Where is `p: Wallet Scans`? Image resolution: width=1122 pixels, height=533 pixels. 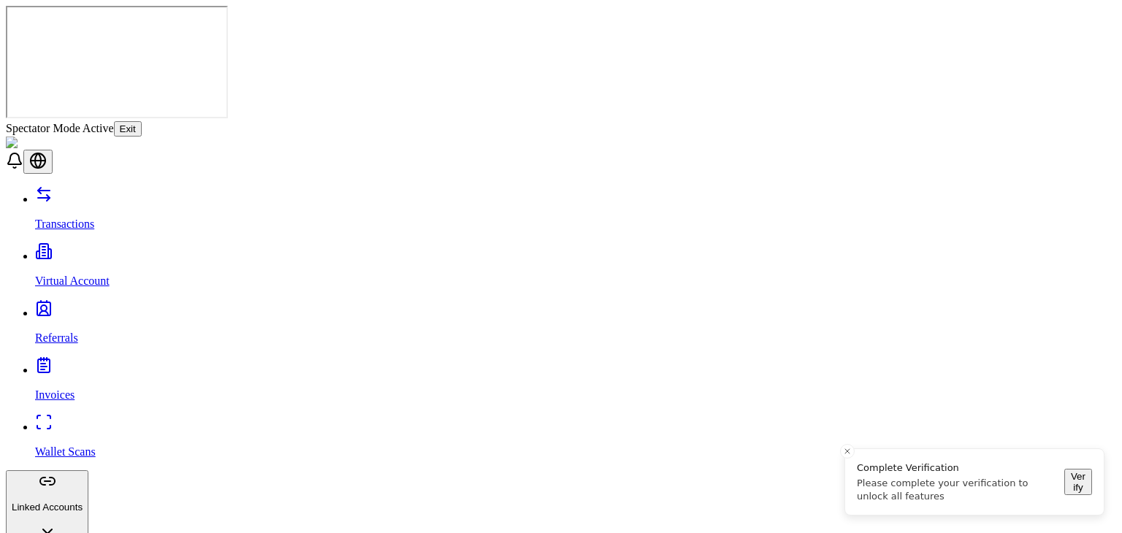 p: Wallet Scans is located at coordinates (576, 452).